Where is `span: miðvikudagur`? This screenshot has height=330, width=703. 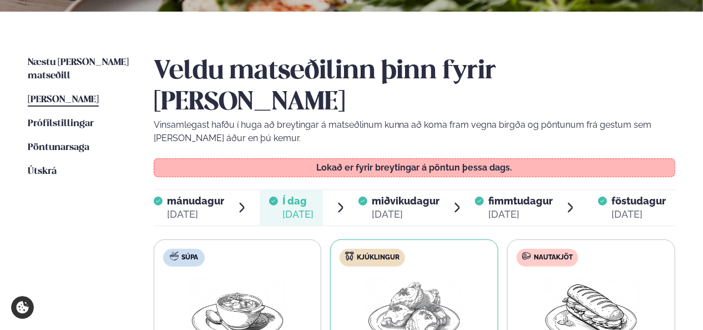 span: miðvikudagur is located at coordinates (406, 200).